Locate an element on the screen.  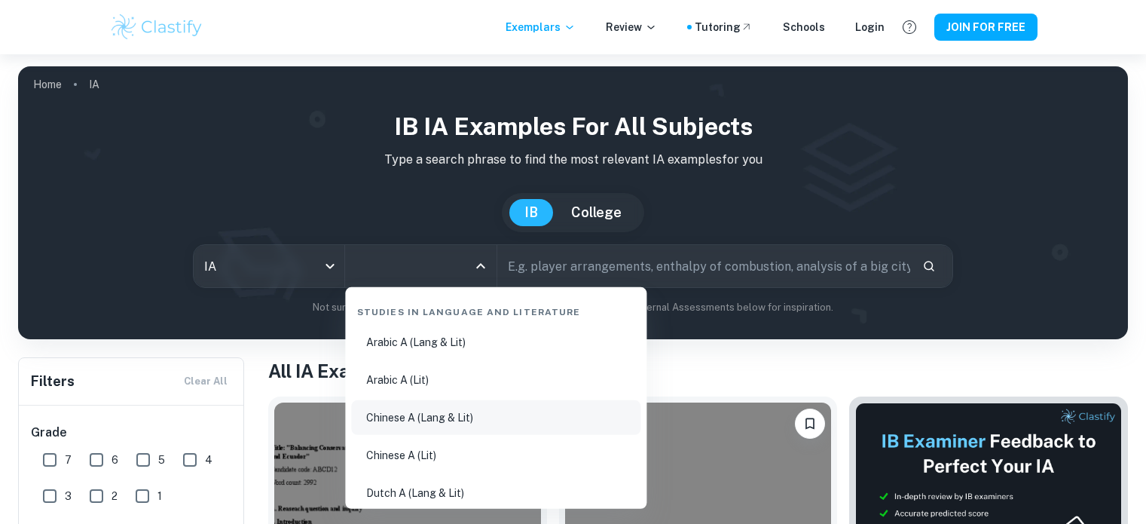
a: Home is located at coordinates (47, 84).